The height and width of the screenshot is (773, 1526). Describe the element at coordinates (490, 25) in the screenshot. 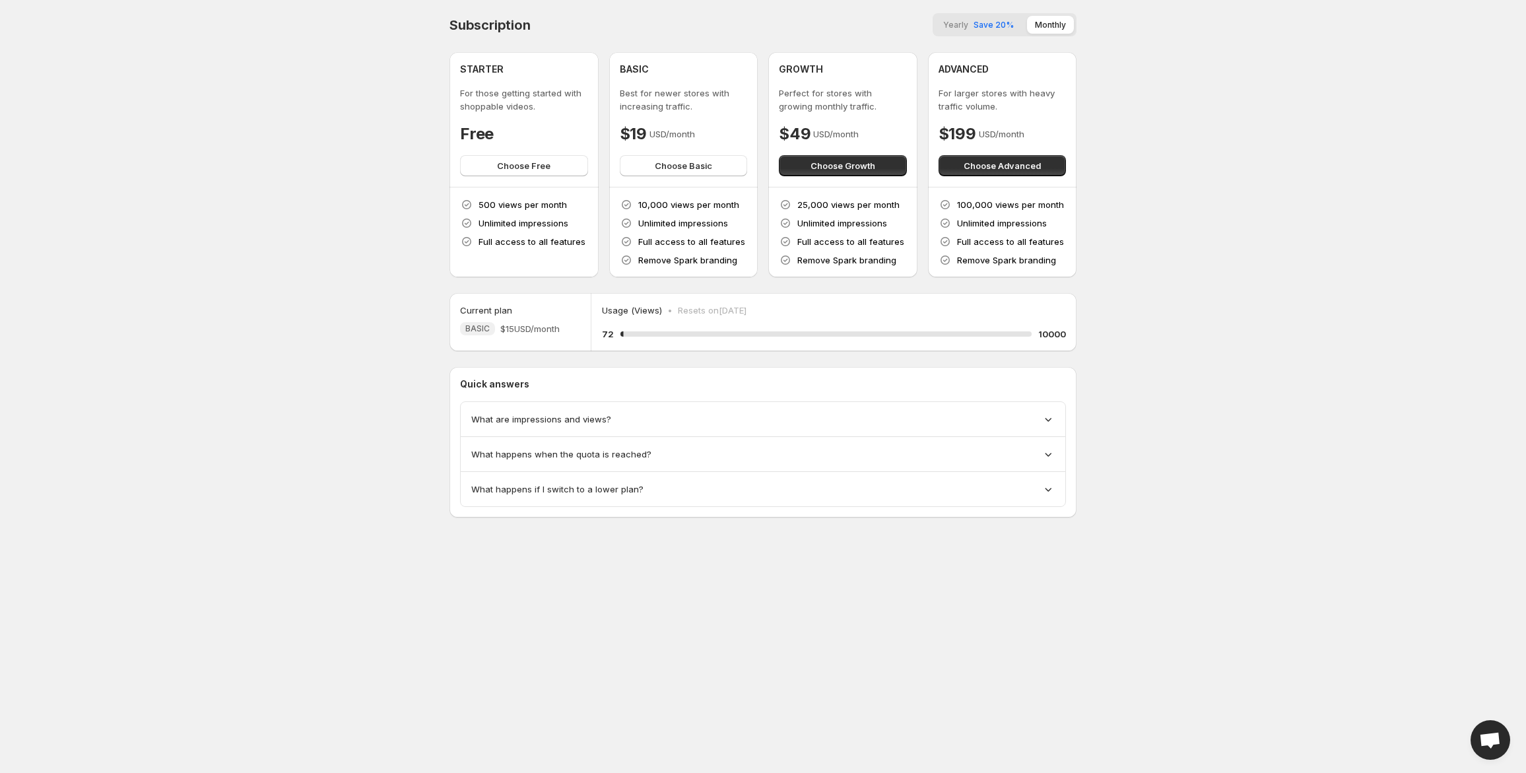

I see `h4: Subscription` at that location.